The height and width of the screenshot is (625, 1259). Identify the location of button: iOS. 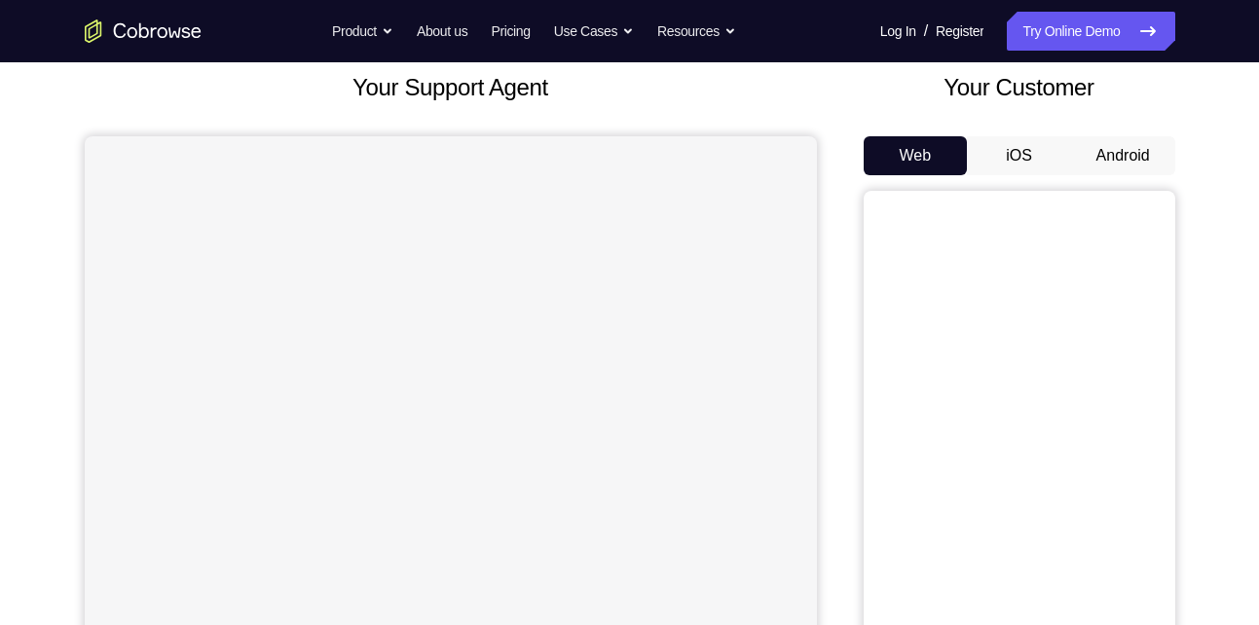
(1019, 156).